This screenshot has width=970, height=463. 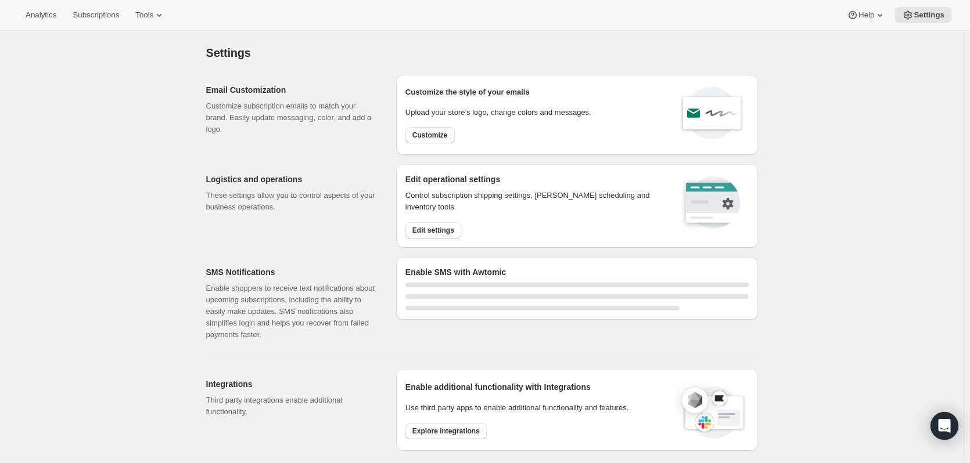 I want to click on span: Subscriptions, so click(x=96, y=15).